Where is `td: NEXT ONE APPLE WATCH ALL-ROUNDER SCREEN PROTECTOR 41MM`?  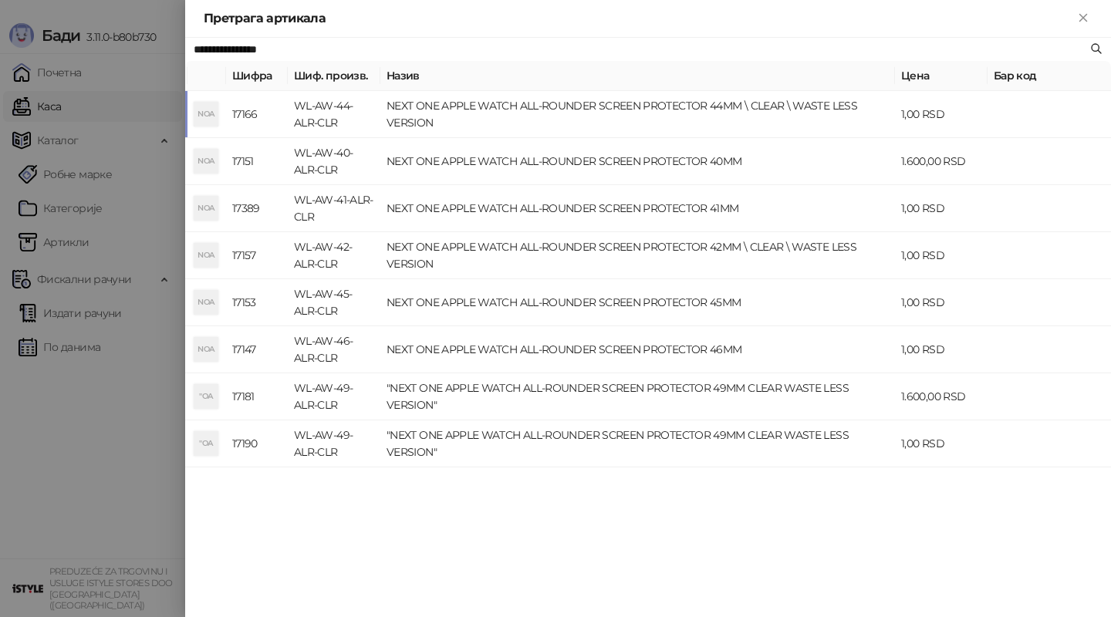 td: NEXT ONE APPLE WATCH ALL-ROUNDER SCREEN PROTECTOR 41MM is located at coordinates (637, 208).